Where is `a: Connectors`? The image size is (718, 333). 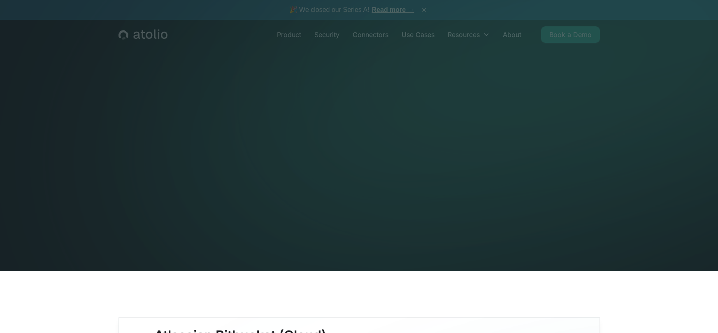
a: Connectors is located at coordinates (370, 35).